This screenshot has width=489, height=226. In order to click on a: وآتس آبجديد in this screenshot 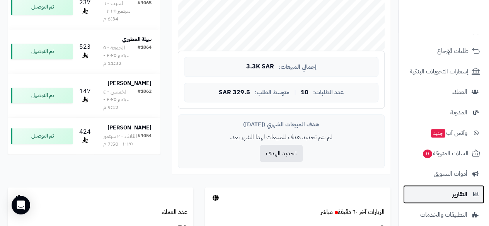, I will do `click(444, 133)`.